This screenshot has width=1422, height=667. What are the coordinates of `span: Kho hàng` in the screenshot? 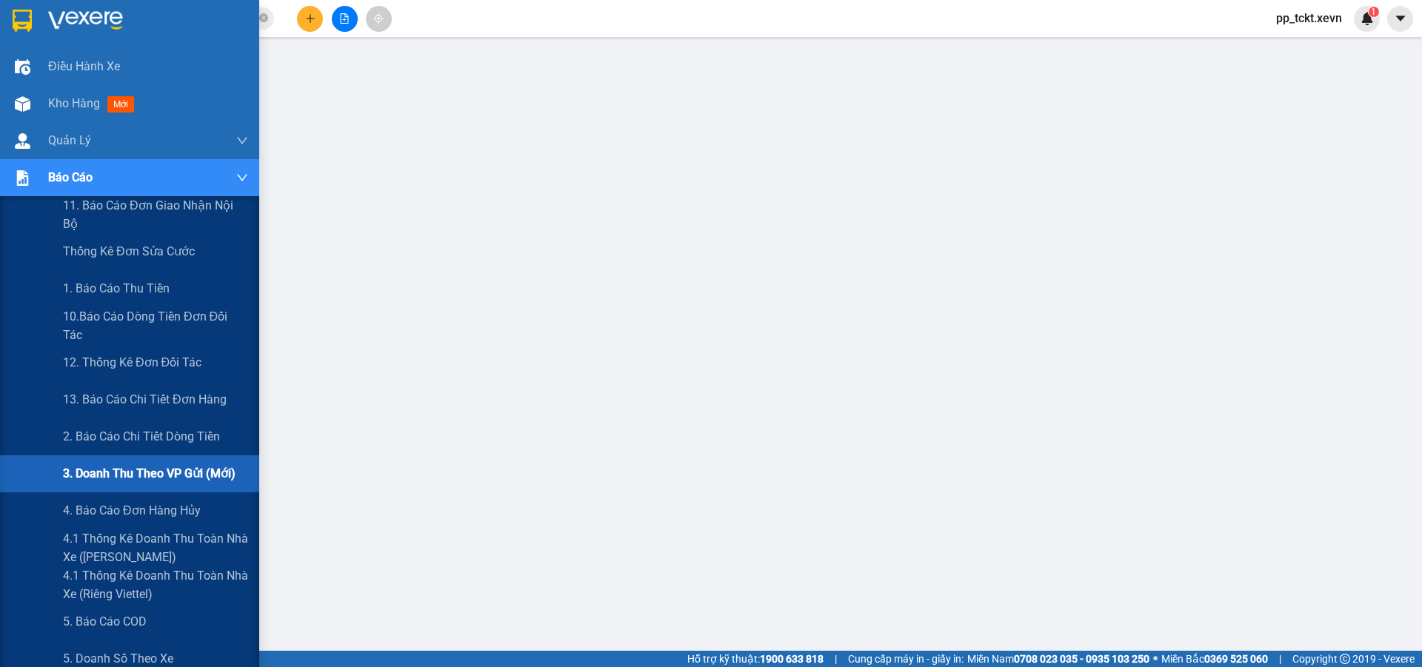 It's located at (74, 103).